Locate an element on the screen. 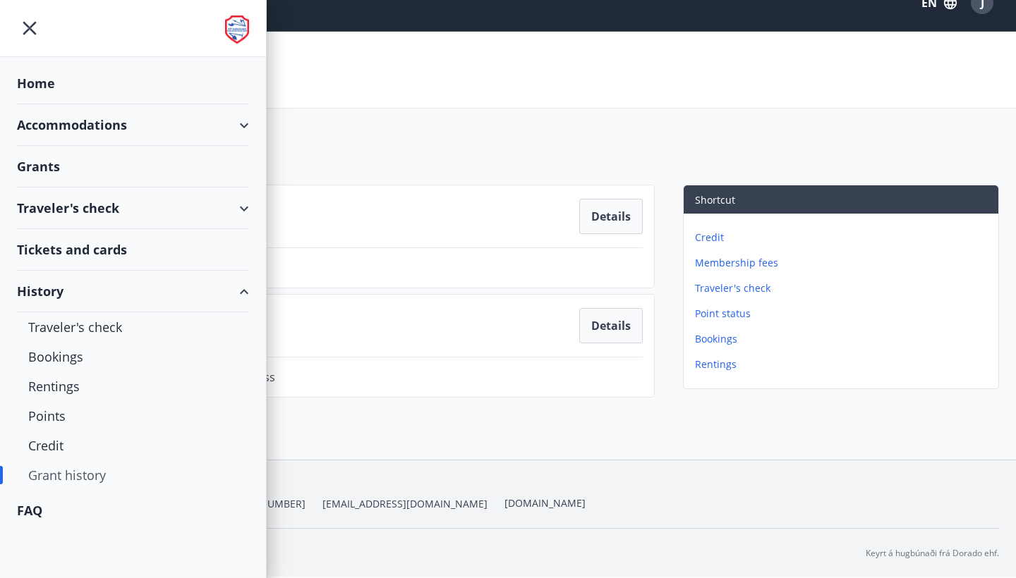 The width and height of the screenshot is (1016, 578). div: Points is located at coordinates (133, 416).